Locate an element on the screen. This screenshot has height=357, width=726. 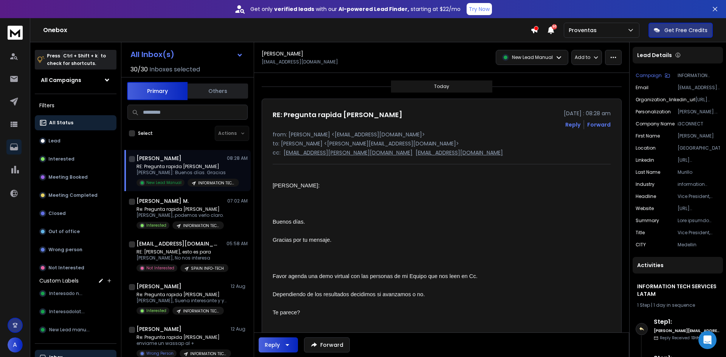
button: Forward is located at coordinates (327, 345).